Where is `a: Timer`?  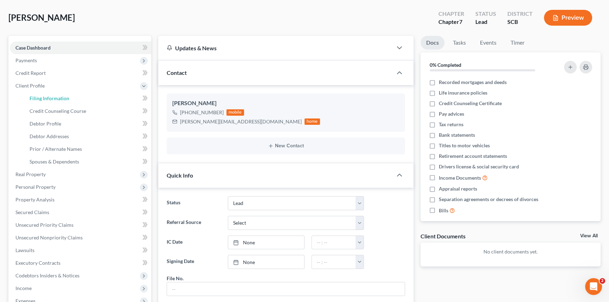
a: Timer is located at coordinates (517, 43).